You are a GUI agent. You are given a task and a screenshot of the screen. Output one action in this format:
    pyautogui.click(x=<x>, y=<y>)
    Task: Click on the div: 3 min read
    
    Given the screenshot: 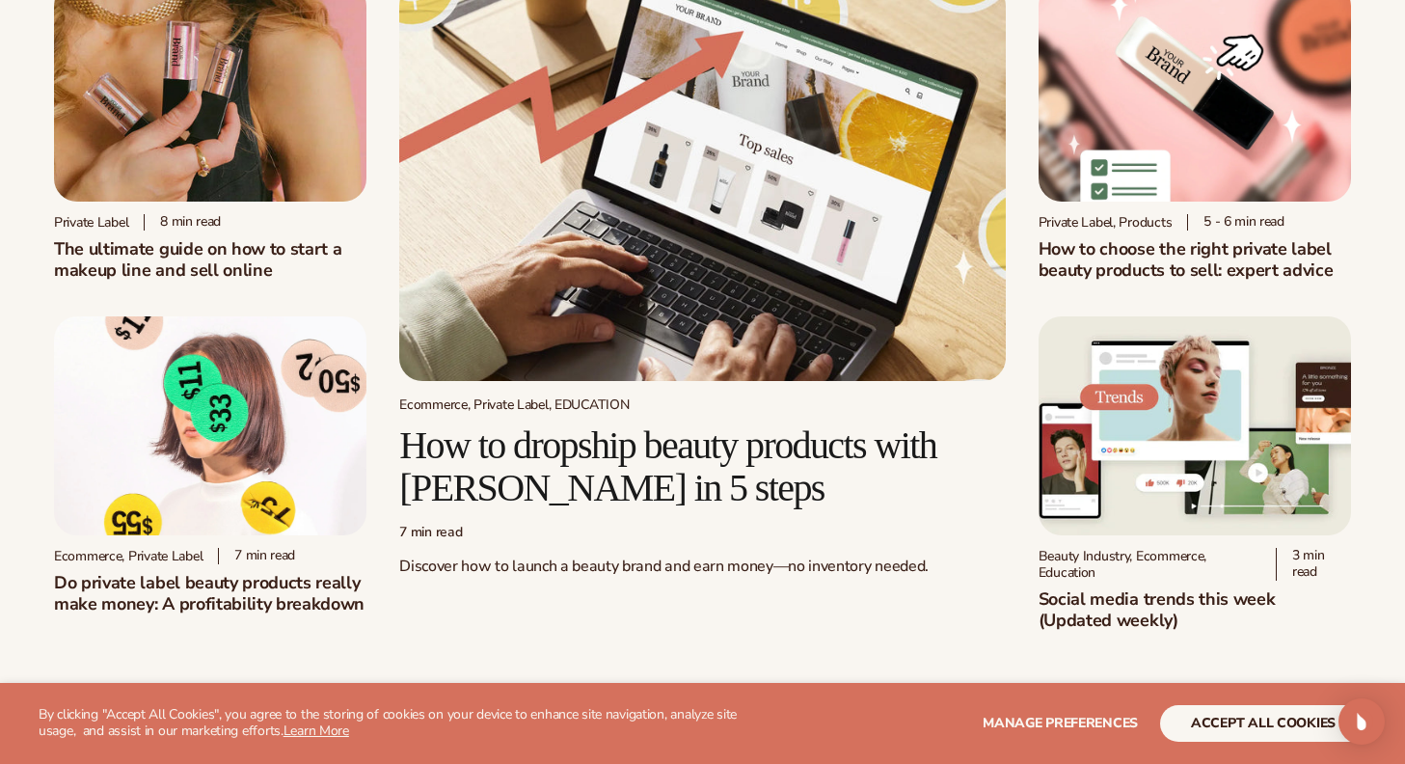 What is the action you would take?
    pyautogui.click(x=1314, y=564)
    